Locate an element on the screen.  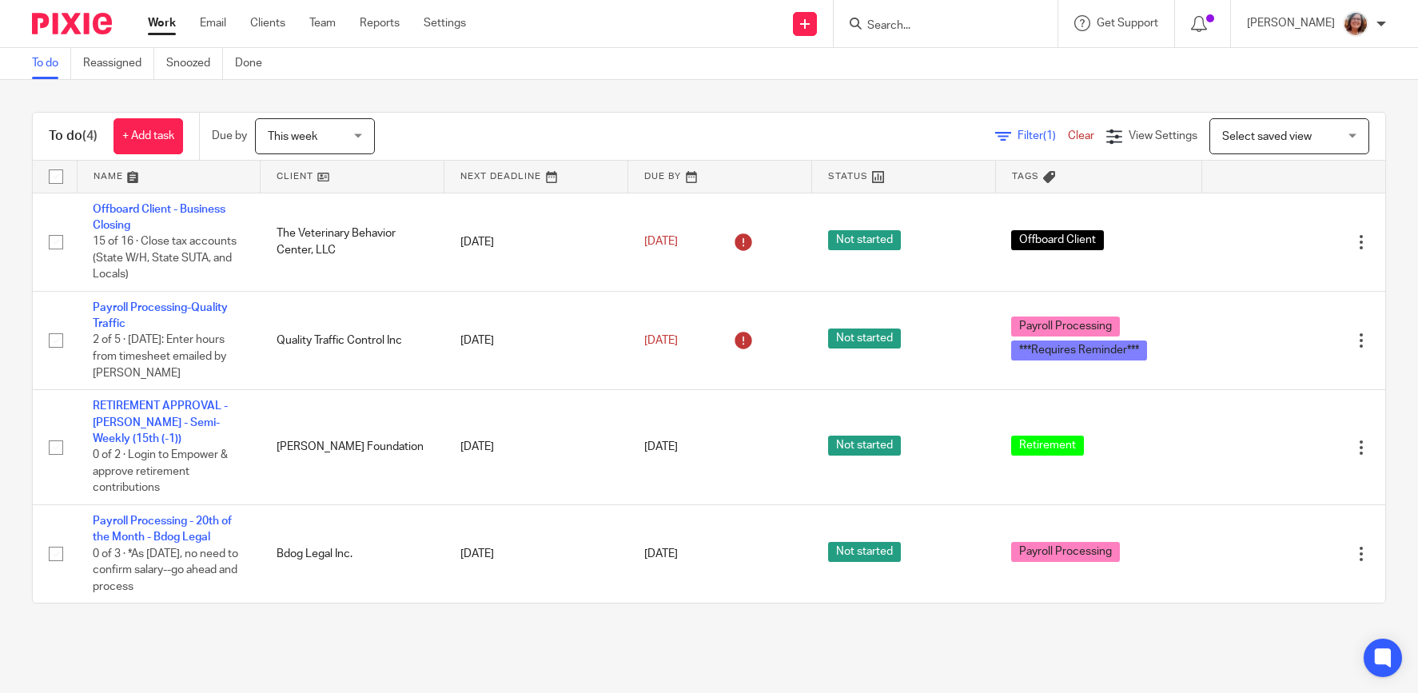
a: Done is located at coordinates (254, 63).